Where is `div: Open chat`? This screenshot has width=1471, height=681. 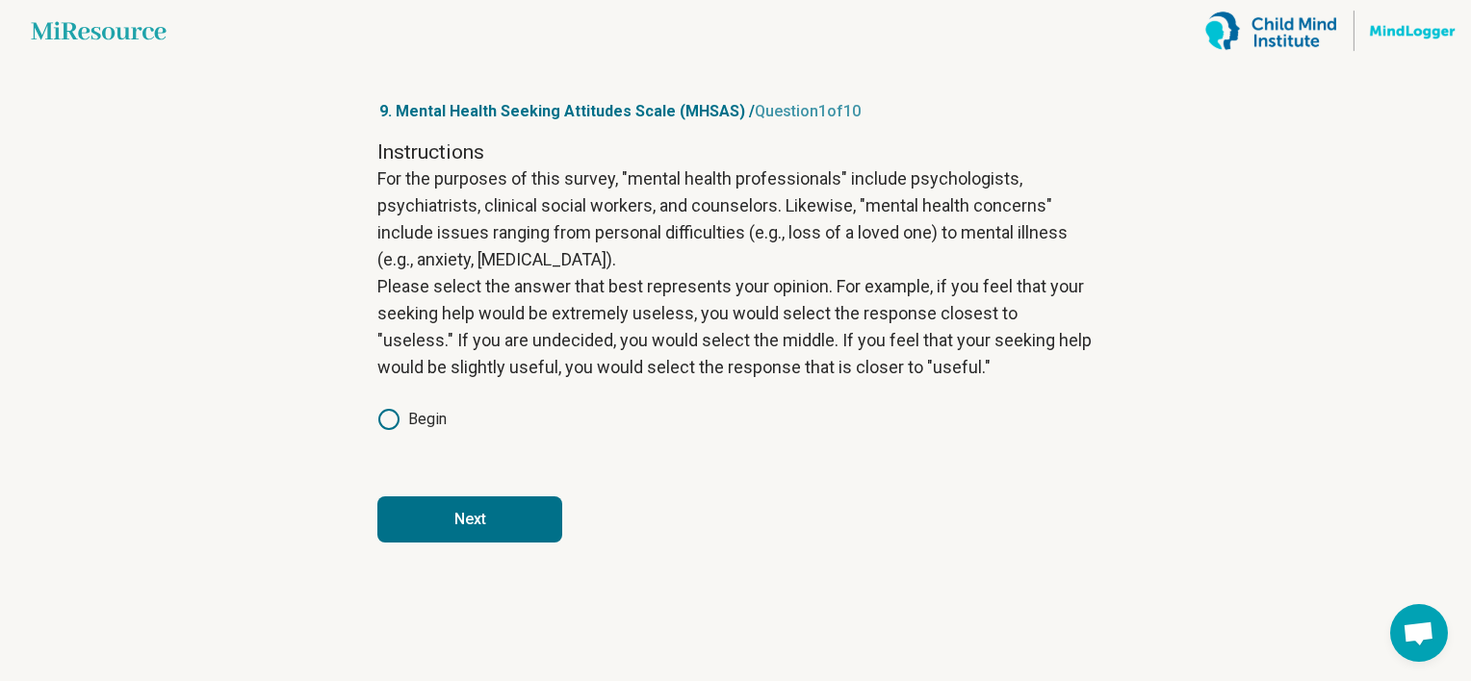
div: Open chat is located at coordinates (1419, 633).